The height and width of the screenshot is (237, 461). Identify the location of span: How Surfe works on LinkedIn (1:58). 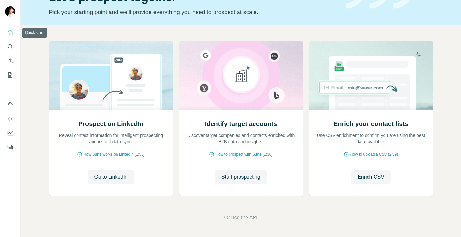
(114, 154).